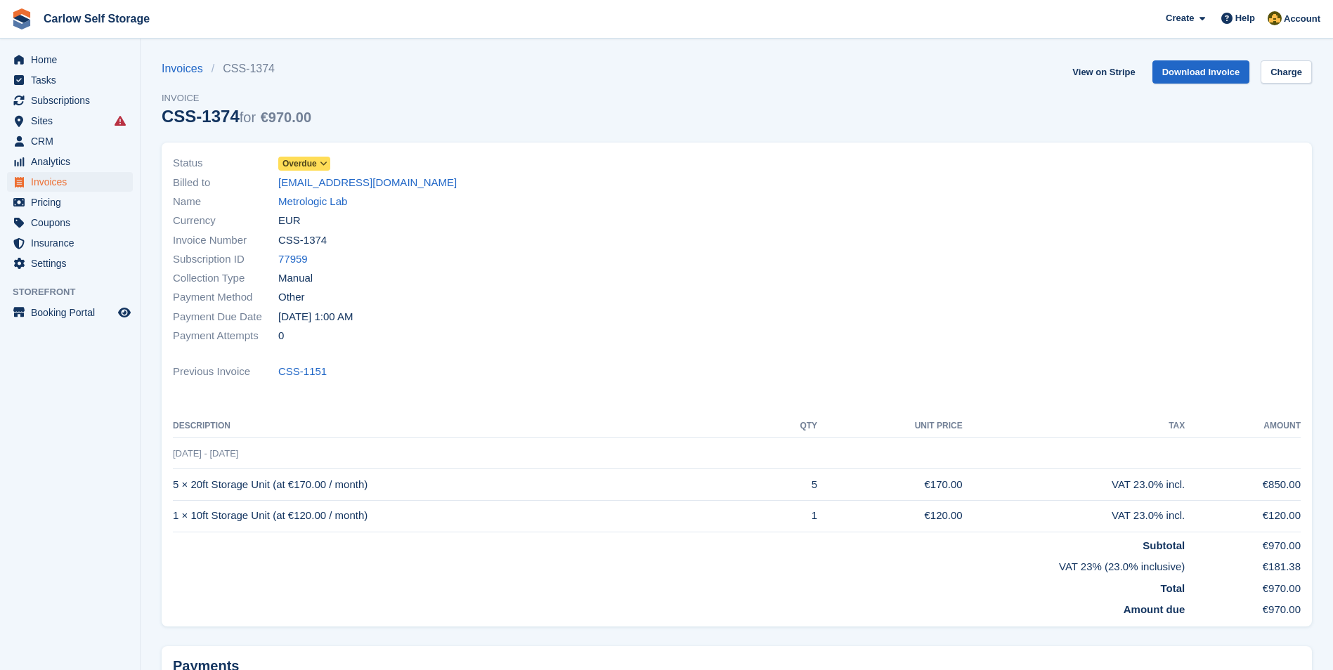 Image resolution: width=1333 pixels, height=670 pixels. Describe the element at coordinates (226, 317) in the screenshot. I see `span: Payment Due Date` at that location.